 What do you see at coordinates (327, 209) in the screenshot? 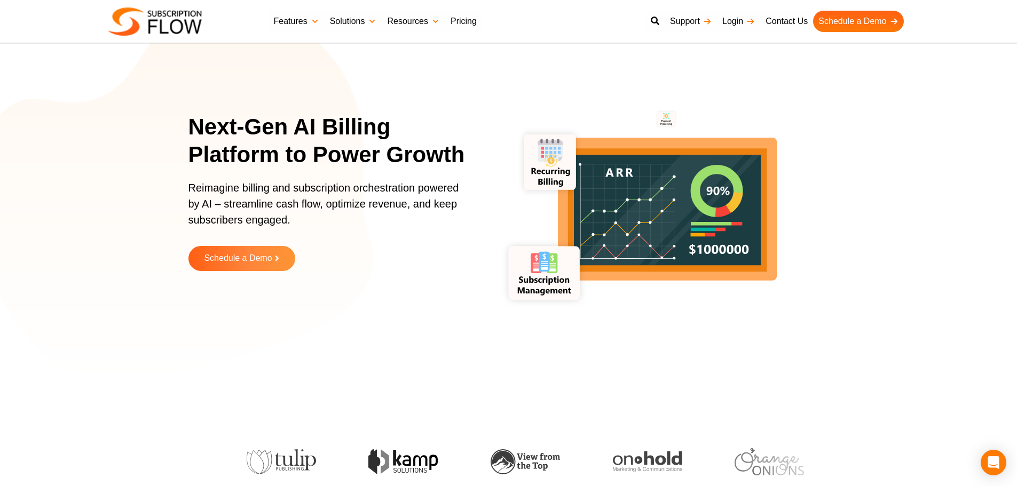
I see `p: Reimagine billing and subscription orchestration powered by AI – streamline cash flow, optimize r...` at bounding box center [327, 209].